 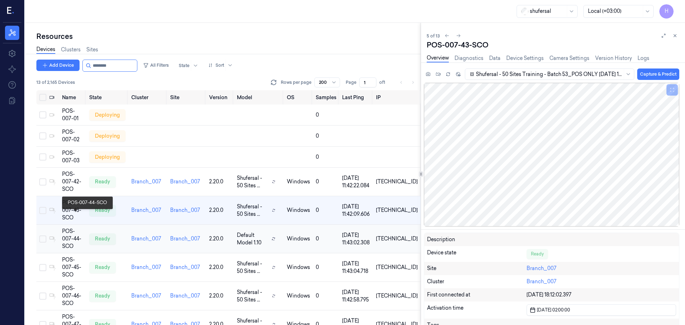 I want to click on div: POS-007-45-SCO, so click(x=73, y=267).